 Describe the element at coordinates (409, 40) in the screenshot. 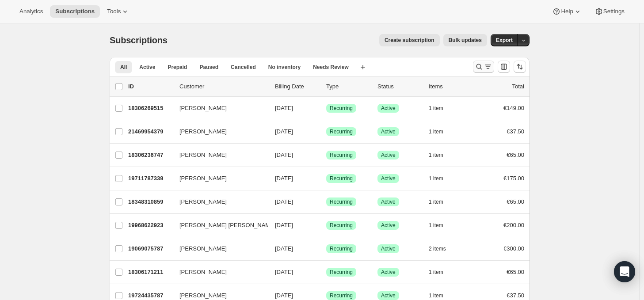

I see `button: Create subscription` at that location.